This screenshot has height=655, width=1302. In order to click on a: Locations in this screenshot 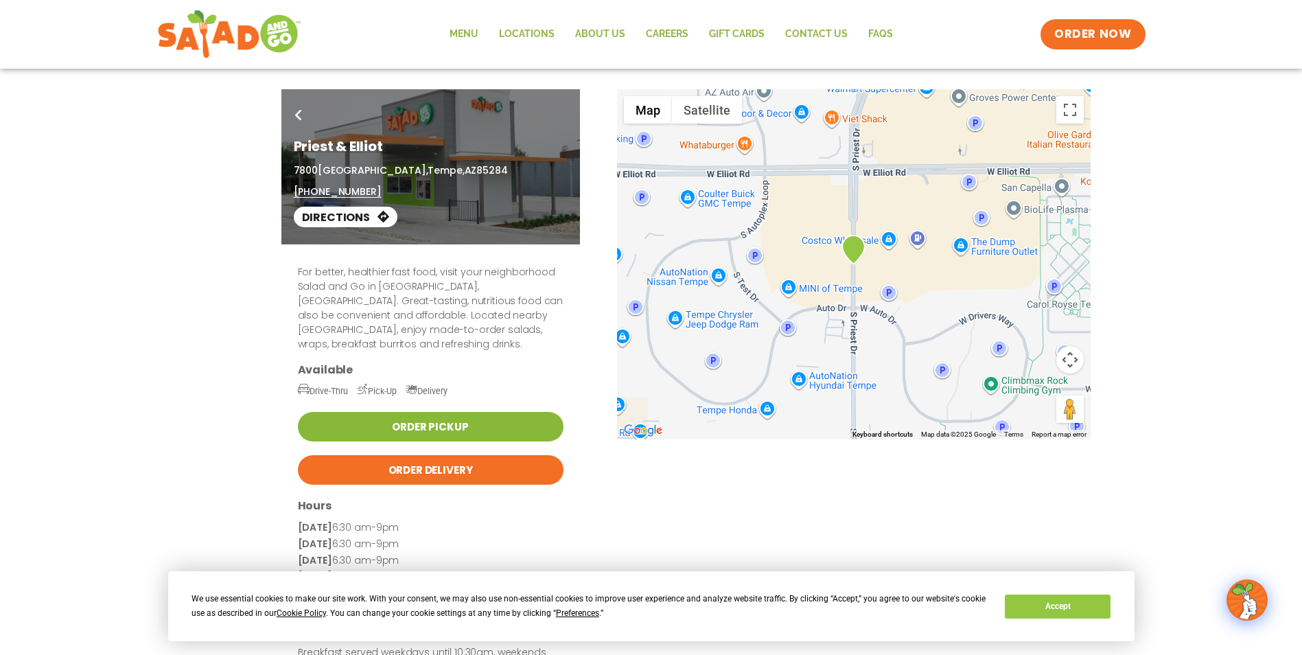, I will do `click(527, 34)`.